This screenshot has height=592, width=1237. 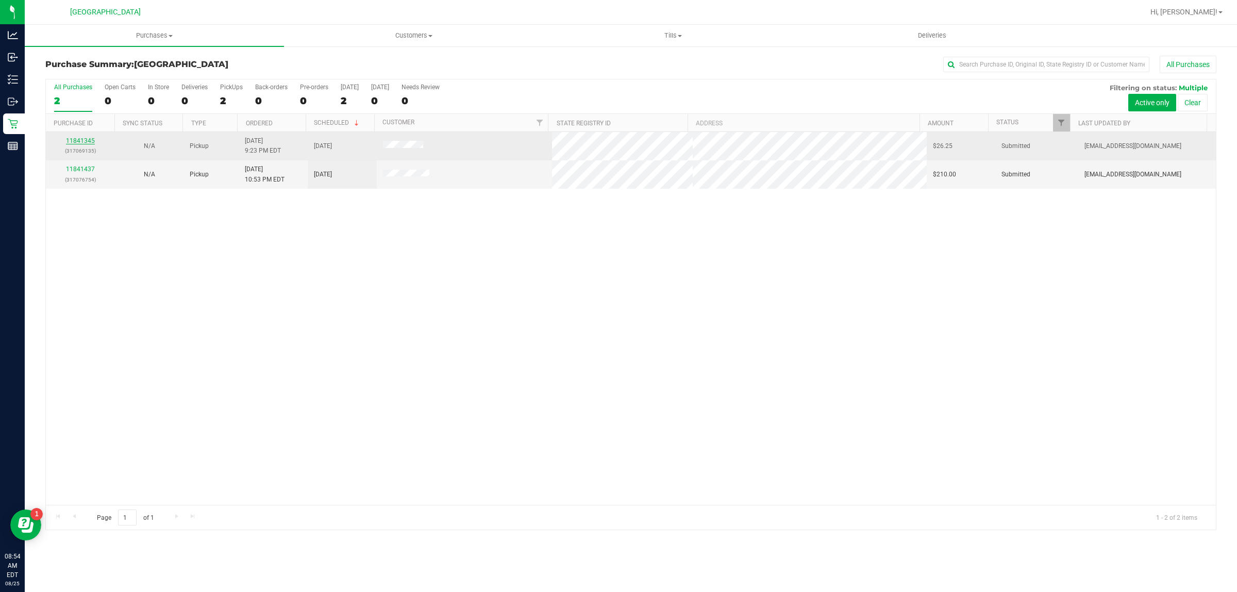 I want to click on span: $210.00, so click(x=945, y=174).